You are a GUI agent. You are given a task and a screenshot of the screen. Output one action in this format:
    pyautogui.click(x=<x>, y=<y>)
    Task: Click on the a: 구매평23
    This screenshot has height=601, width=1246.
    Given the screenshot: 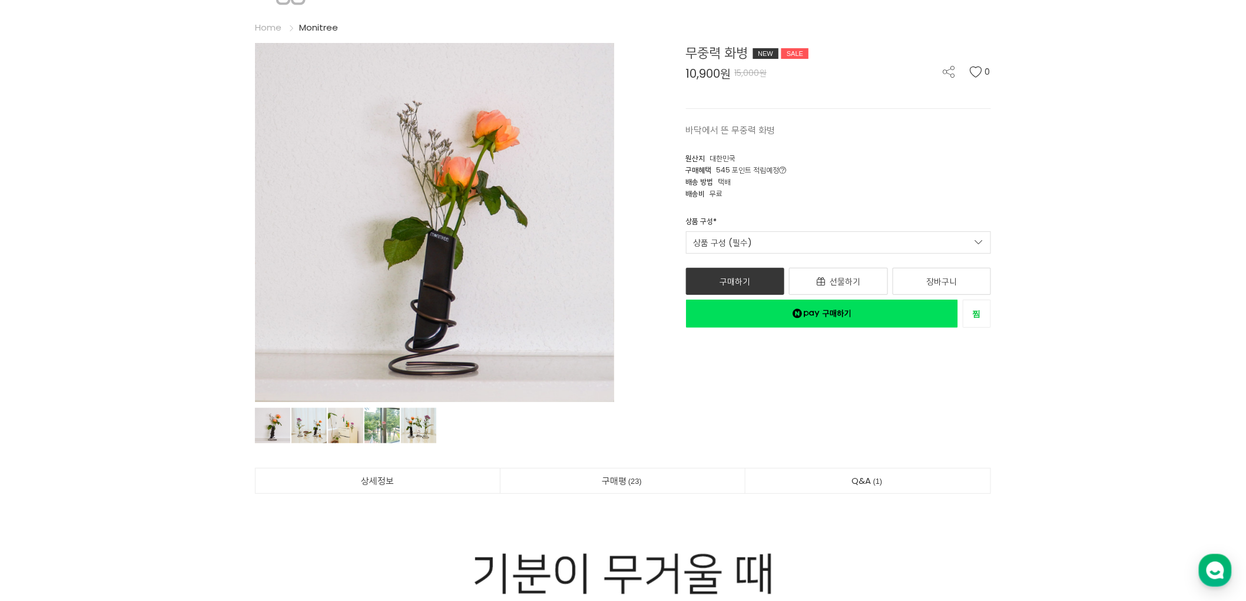 What is the action you would take?
    pyautogui.click(x=623, y=481)
    